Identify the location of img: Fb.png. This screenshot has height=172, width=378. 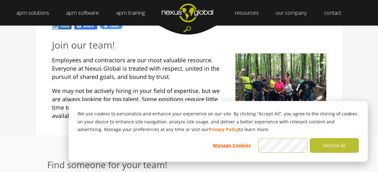
(86, 26).